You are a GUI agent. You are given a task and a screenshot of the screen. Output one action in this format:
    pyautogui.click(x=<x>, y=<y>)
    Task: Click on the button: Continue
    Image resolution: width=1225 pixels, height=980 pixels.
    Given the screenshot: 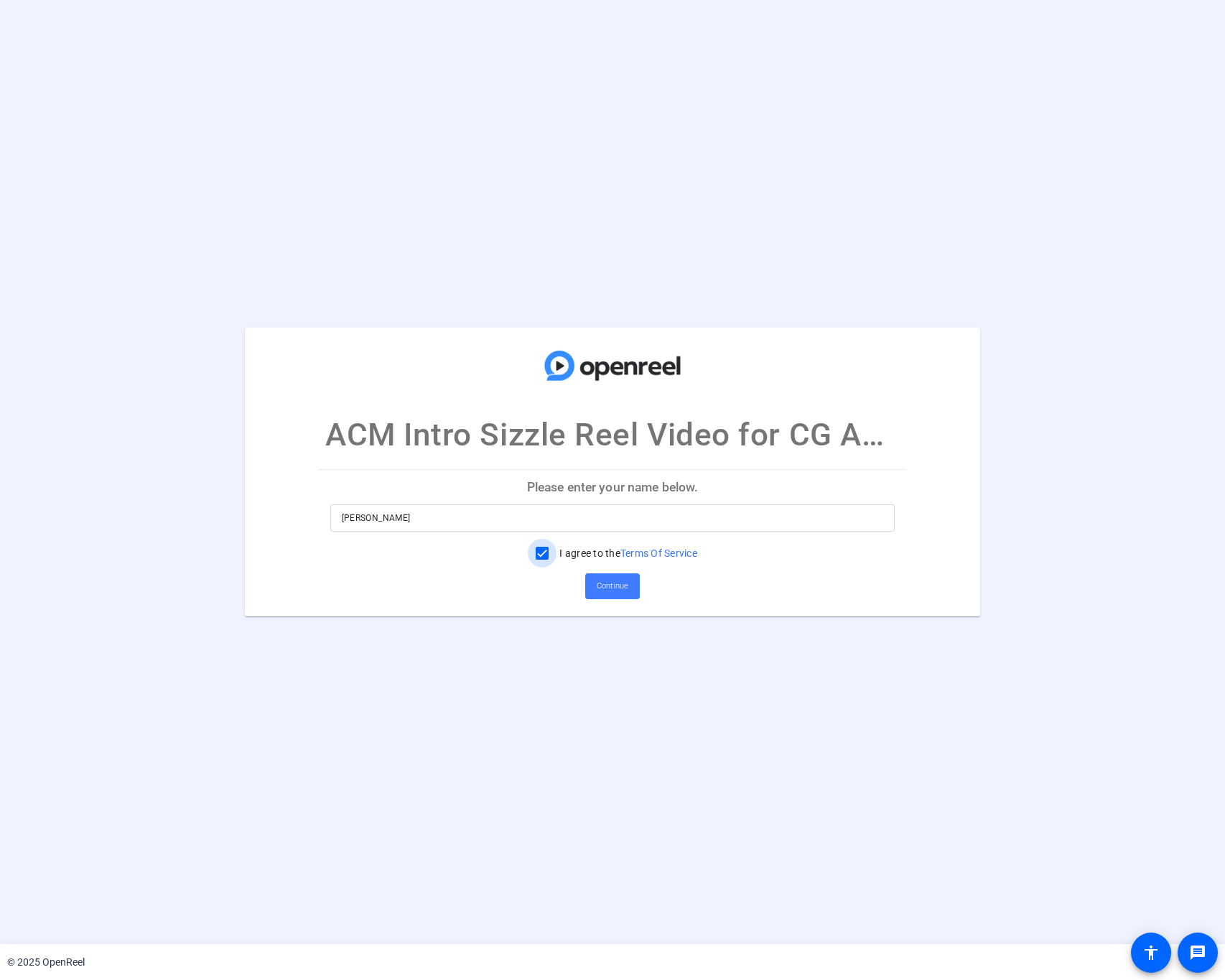 What is the action you would take?
    pyautogui.click(x=613, y=587)
    